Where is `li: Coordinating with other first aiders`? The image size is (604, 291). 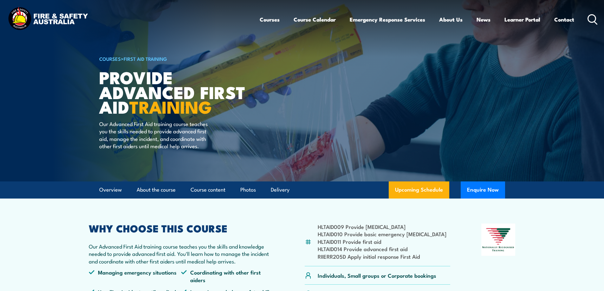 li: Coordinating with other first aiders is located at coordinates (227, 276).